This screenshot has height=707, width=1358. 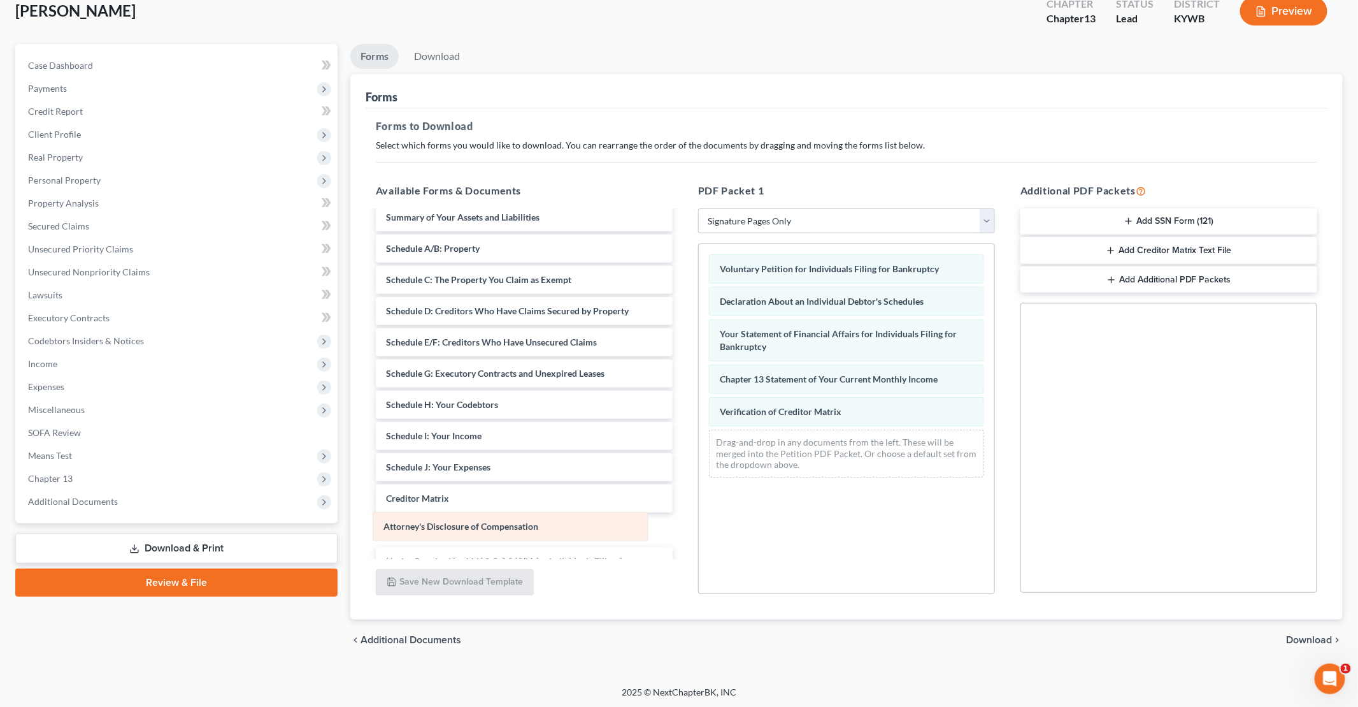 What do you see at coordinates (1310, 640) in the screenshot?
I see `span: Download` at bounding box center [1310, 640].